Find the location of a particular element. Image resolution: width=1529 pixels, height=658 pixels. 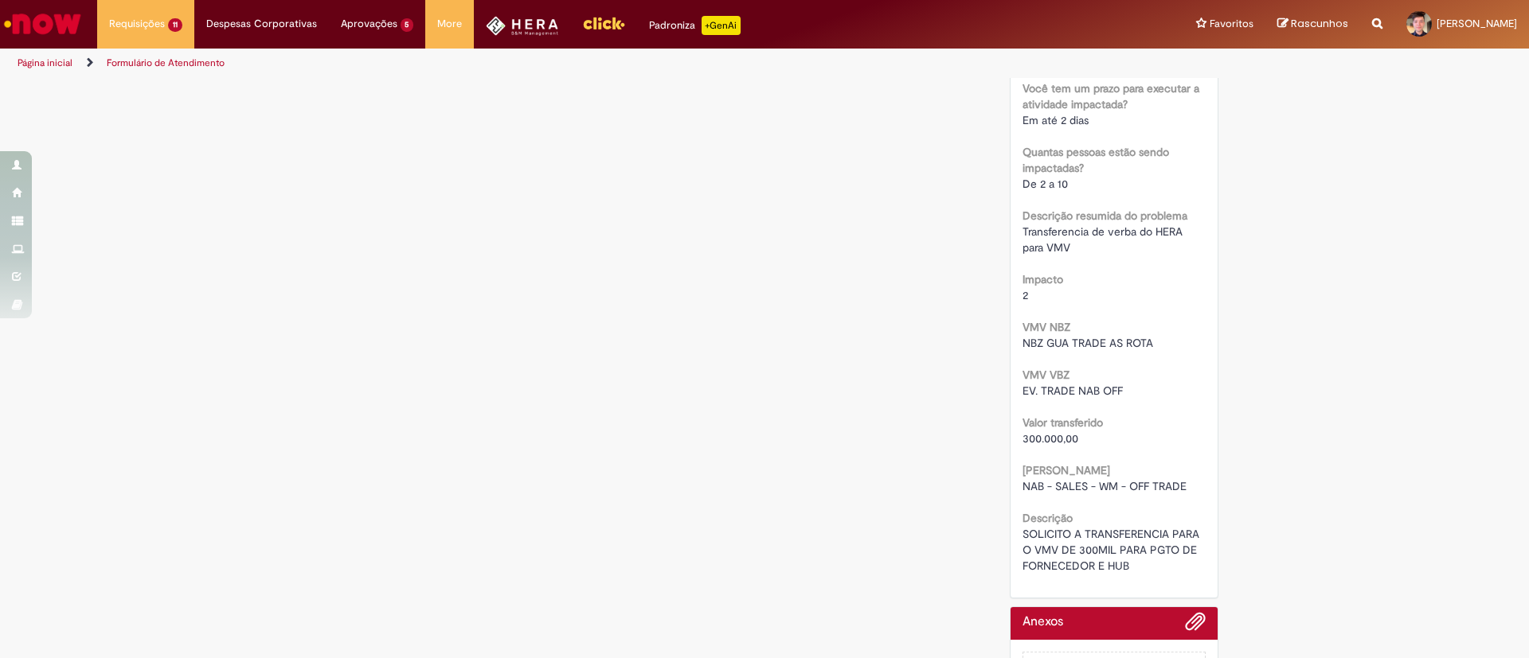

h2: Anexos is located at coordinates (1042, 623).